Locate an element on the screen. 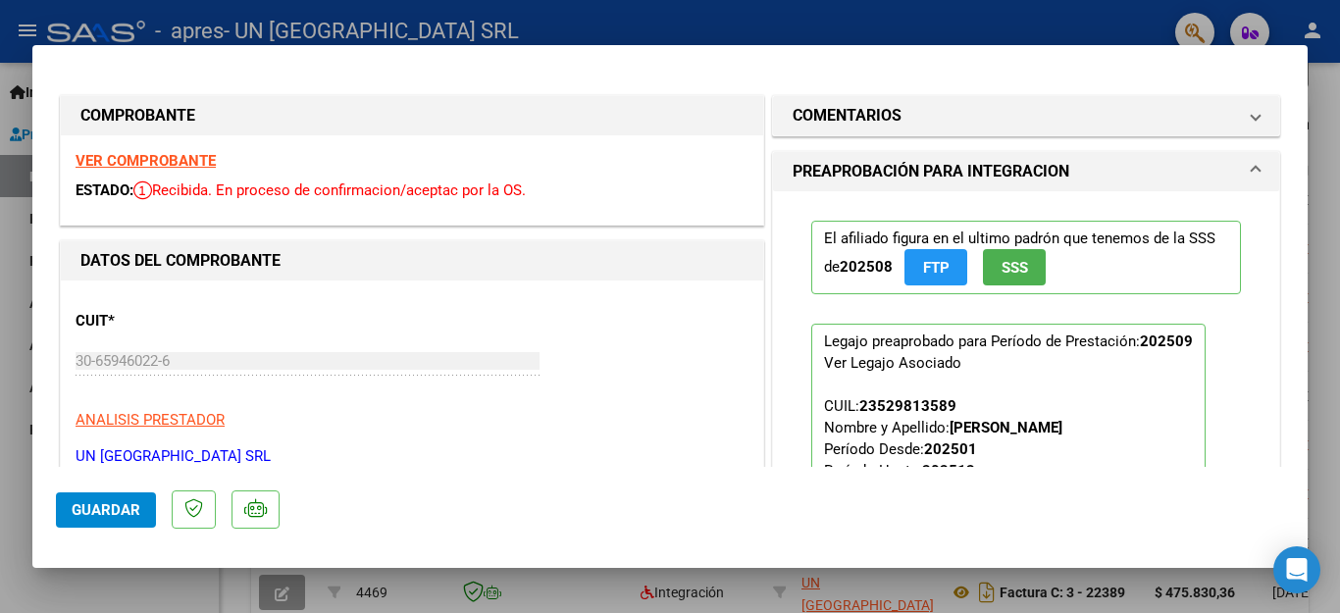 This screenshot has height=613, width=1340. span: ANALISIS PRESTADOR is located at coordinates (150, 420).